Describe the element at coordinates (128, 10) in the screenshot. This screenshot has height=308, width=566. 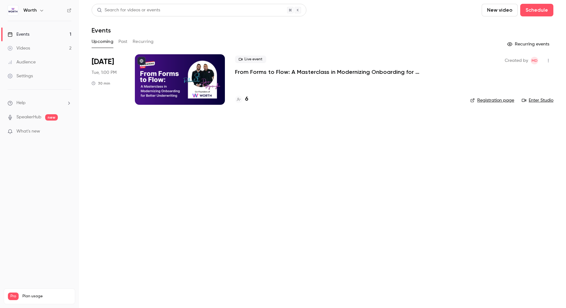
I see `div: Search for videos or events` at that location.